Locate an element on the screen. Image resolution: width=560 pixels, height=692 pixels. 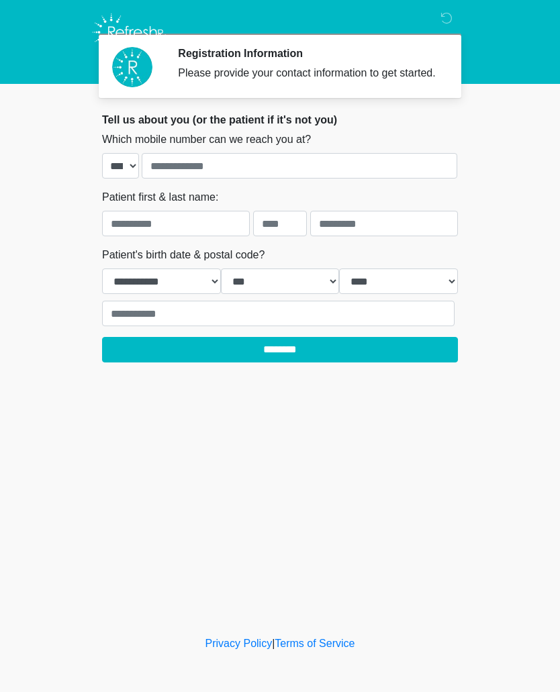
h2: Tell us about you (or the patient if it's not you) is located at coordinates (280, 119).